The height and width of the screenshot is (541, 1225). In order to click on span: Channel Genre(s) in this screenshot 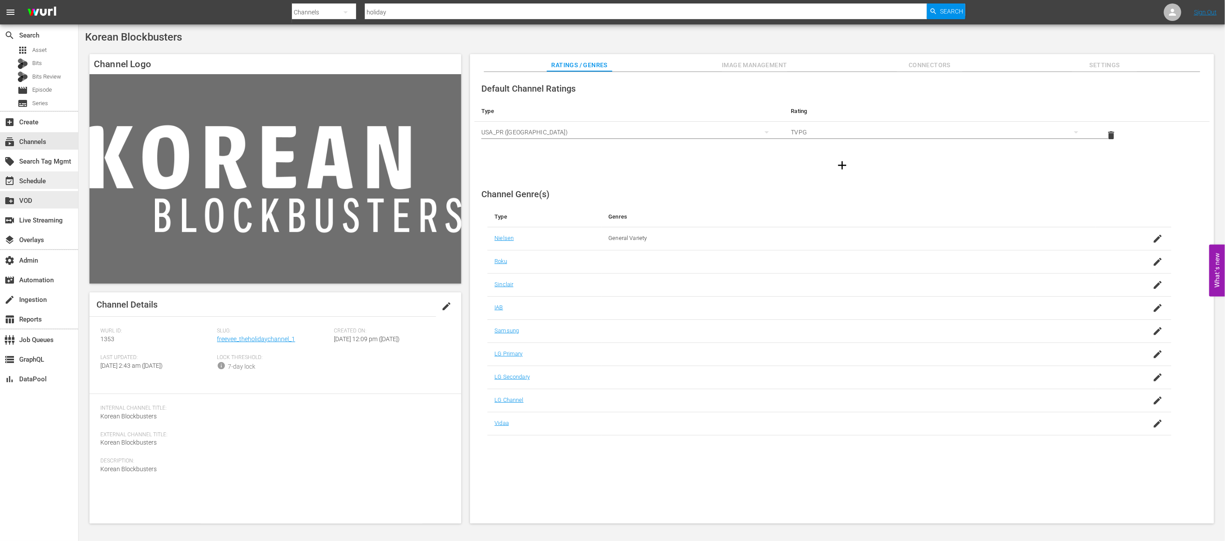, I will do `click(515, 194)`.